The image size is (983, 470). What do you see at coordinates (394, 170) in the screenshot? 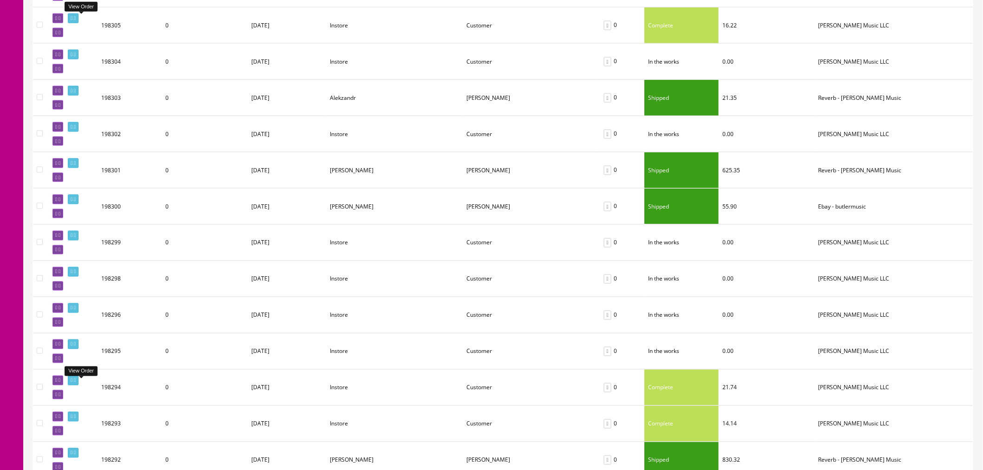
I see `td: J.` at bounding box center [394, 170].